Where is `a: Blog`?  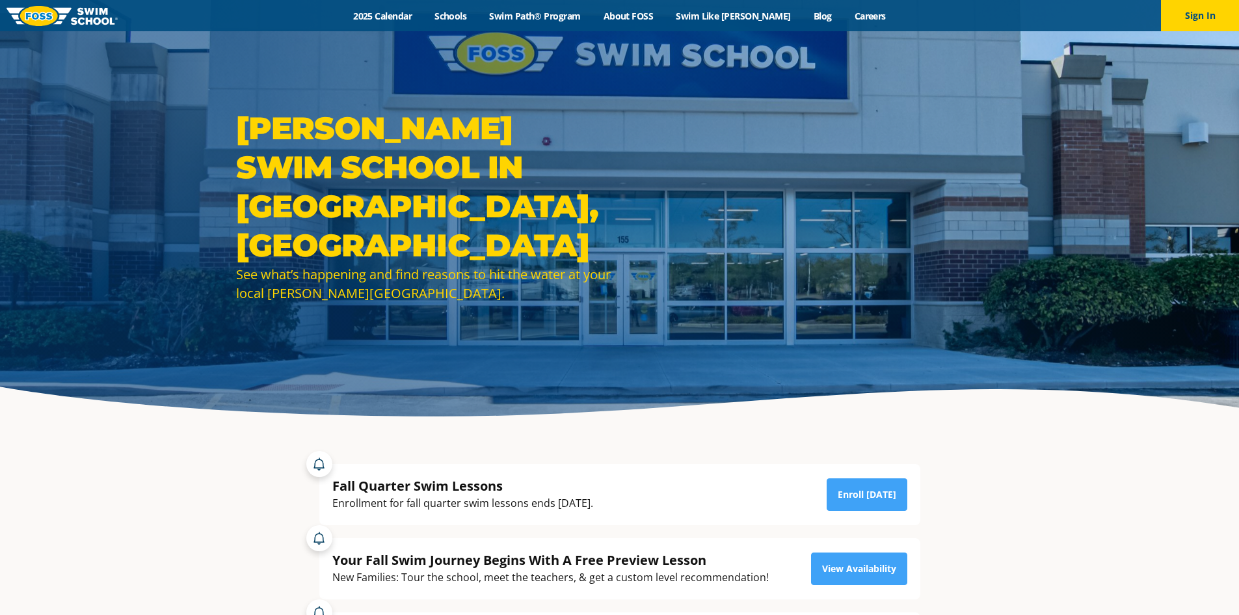 a: Blog is located at coordinates (822, 16).